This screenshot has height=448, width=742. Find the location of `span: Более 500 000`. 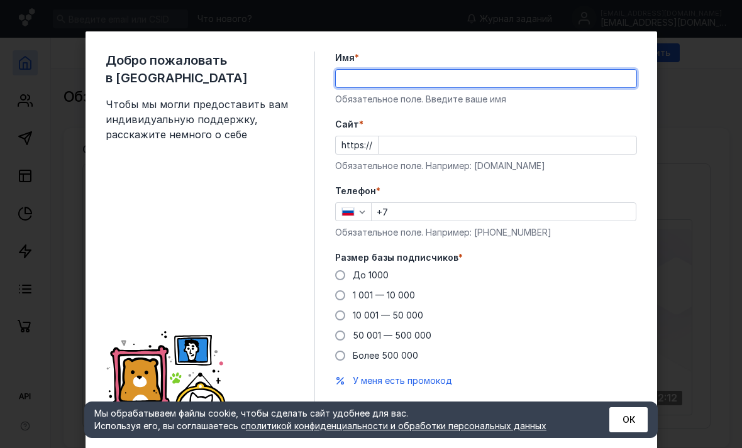

span: Более 500 000 is located at coordinates (385, 355).